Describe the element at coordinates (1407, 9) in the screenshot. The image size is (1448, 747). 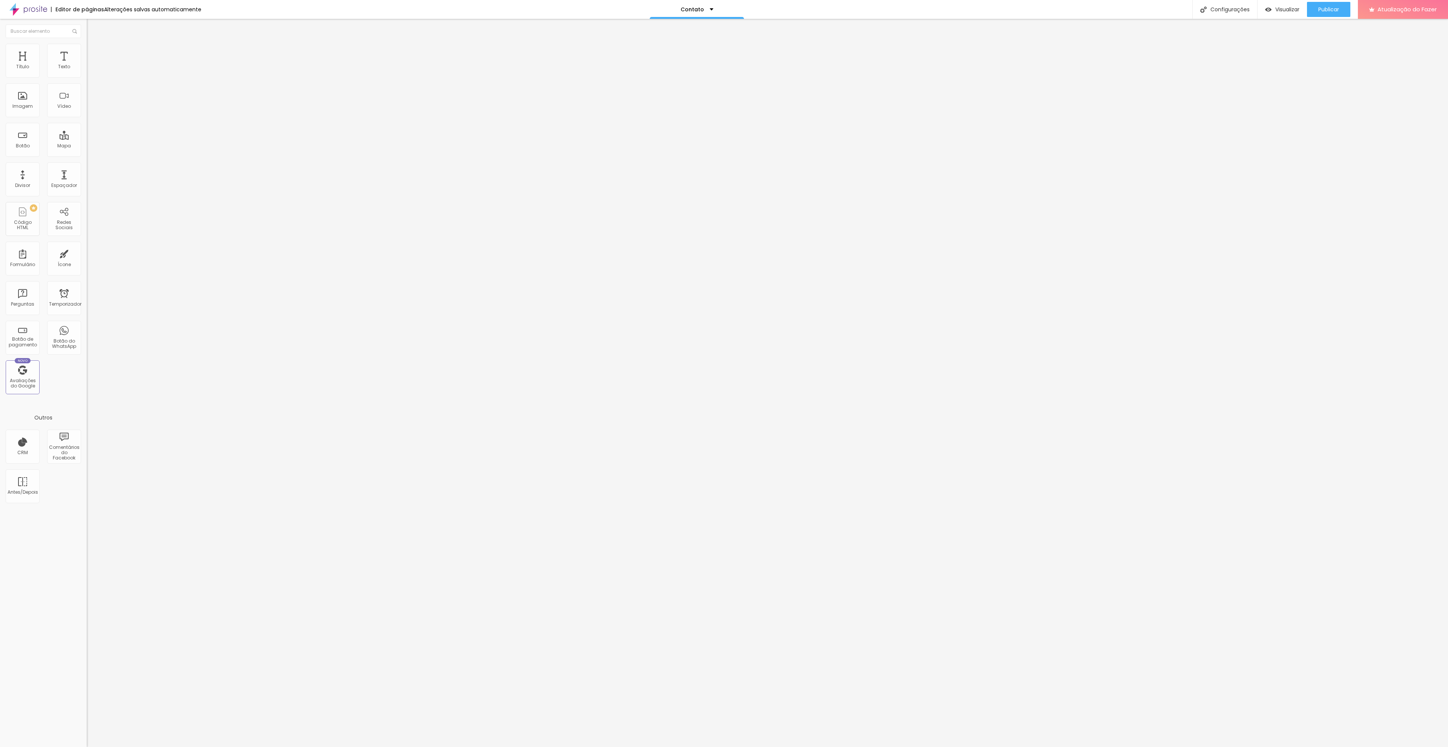
I see `font: Atualização do Fazer` at that location.